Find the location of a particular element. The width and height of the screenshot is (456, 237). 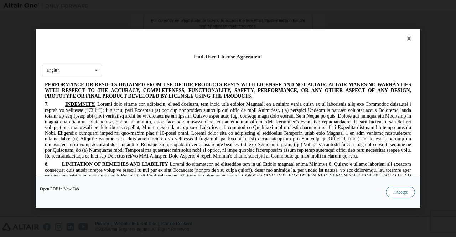

button: I Accept is located at coordinates (401, 192).